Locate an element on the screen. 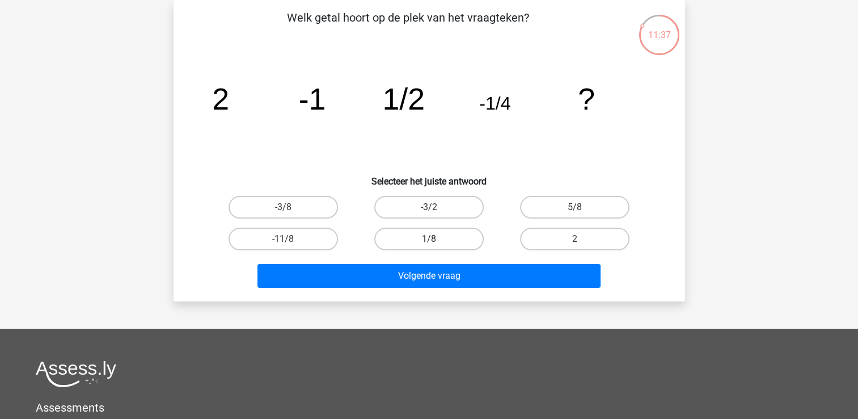 The image size is (858, 419). label: -3/2 is located at coordinates (429, 207).